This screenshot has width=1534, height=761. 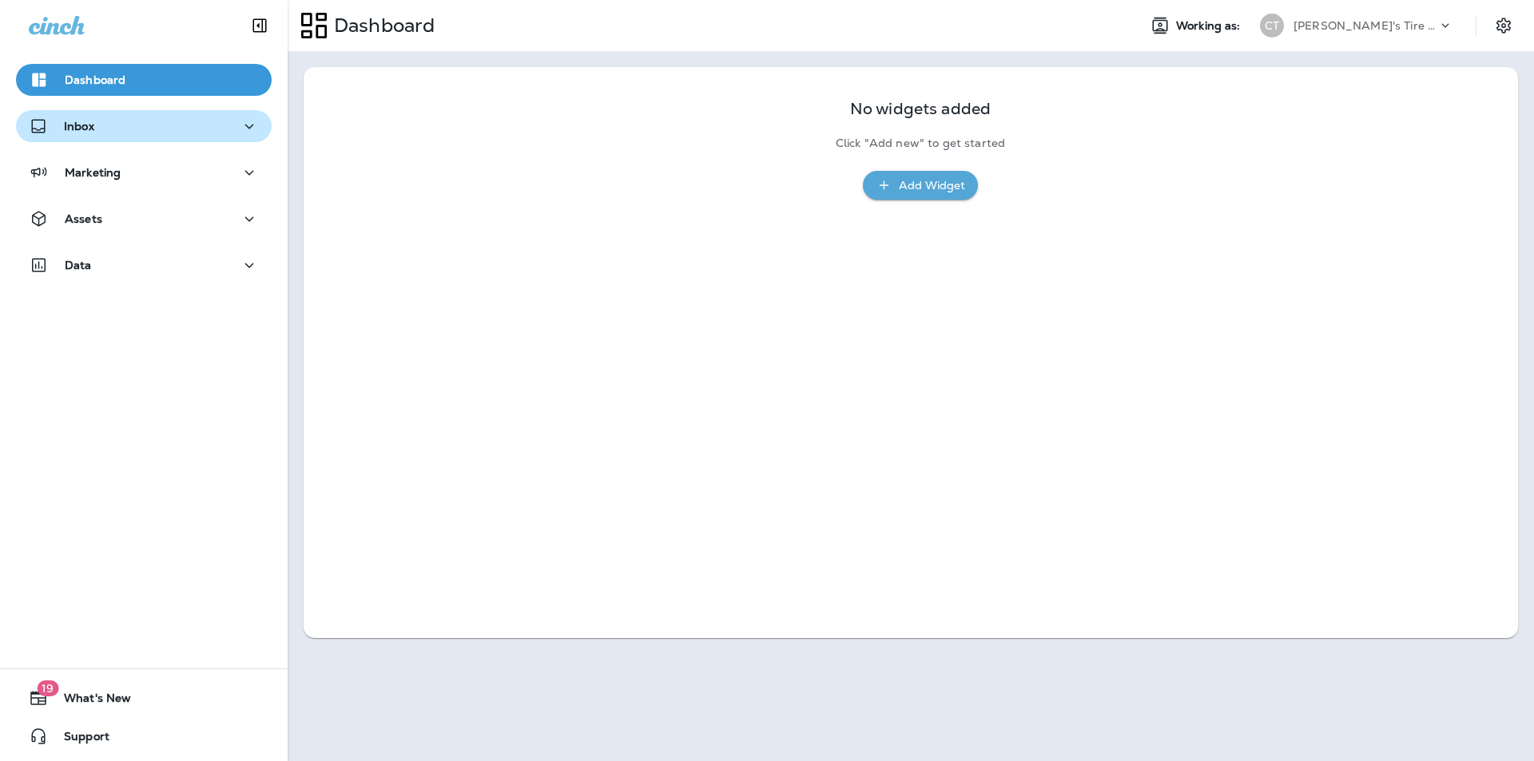 I want to click on span: Support, so click(x=78, y=740).